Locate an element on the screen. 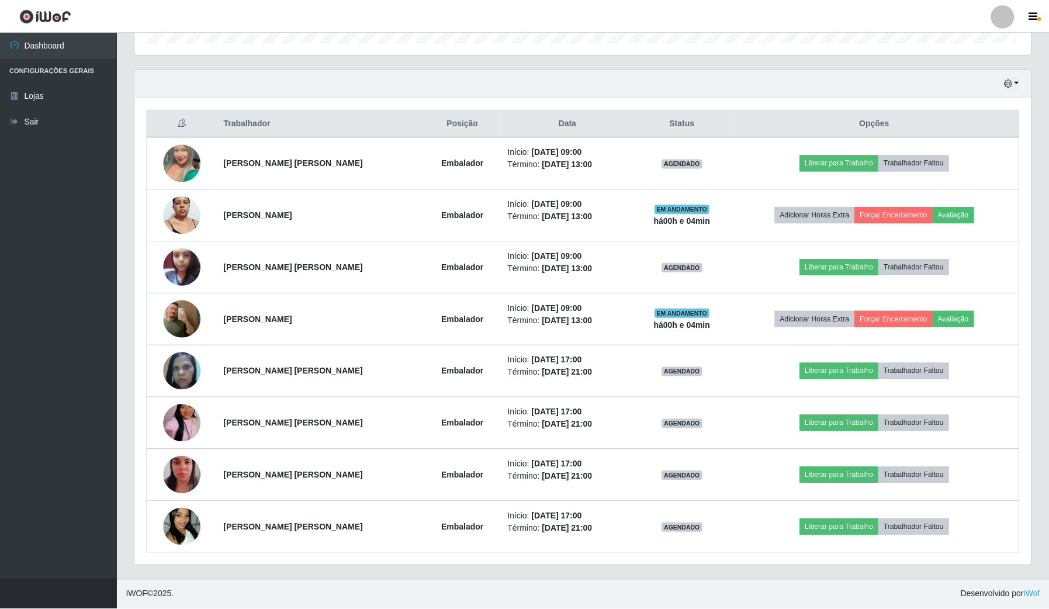 This screenshot has width=1049, height=609. th: Data is located at coordinates (569, 123).